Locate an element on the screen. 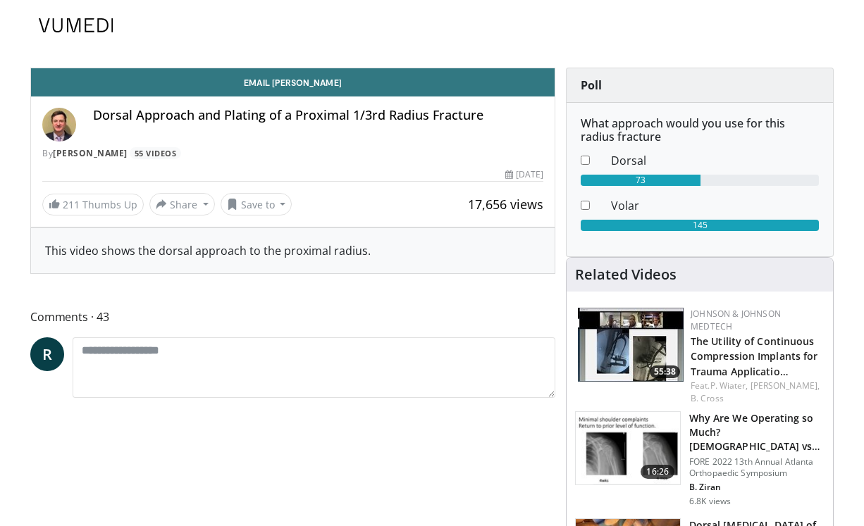 This screenshot has height=526, width=864. span: Comments 43 is located at coordinates (292, 317).